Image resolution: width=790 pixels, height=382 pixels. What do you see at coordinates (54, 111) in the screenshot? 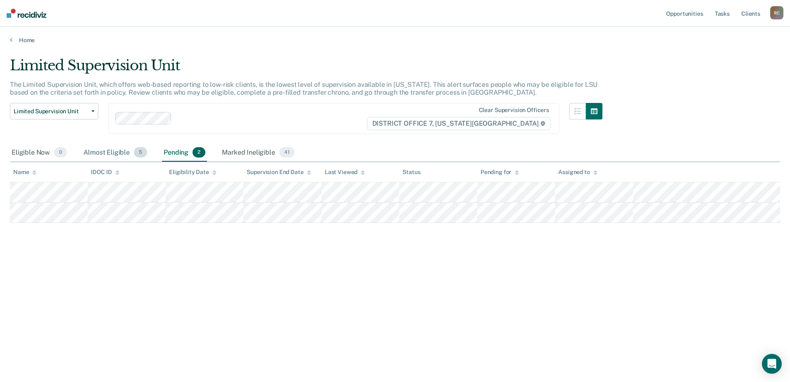
I see `button: Limited Supervision Unit` at bounding box center [54, 111].